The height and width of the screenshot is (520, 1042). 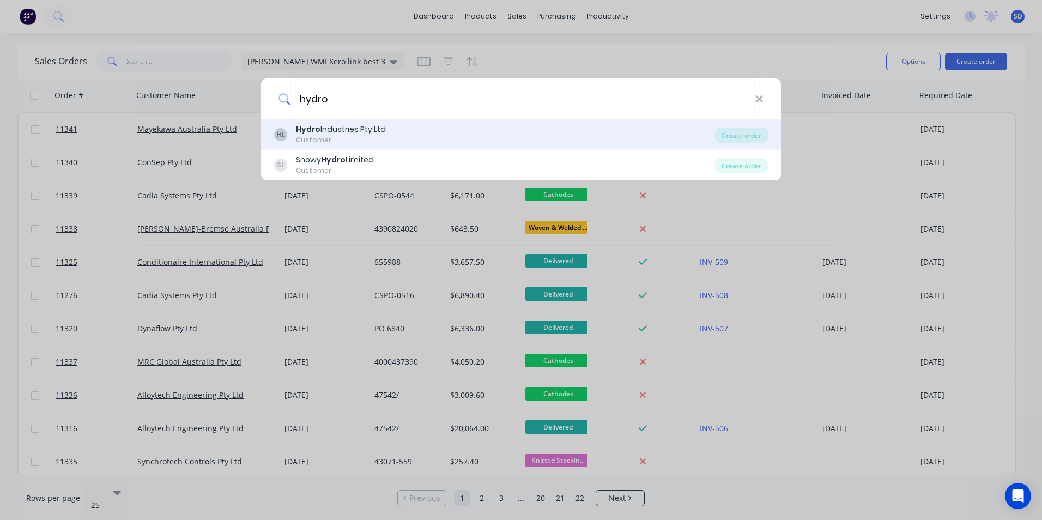 What do you see at coordinates (523, 99) in the screenshot?
I see `input: Enter a customer name to create a new order...` at bounding box center [523, 99].